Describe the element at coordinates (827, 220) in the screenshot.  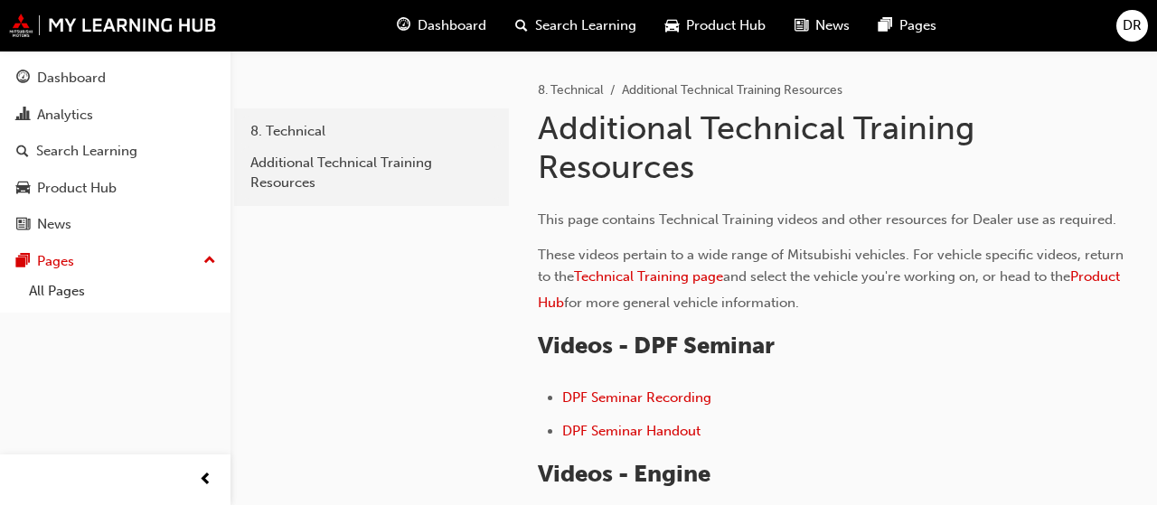
I see `span: This page contains Technical Training videos and other resources for Dealer use as required.` at that location.